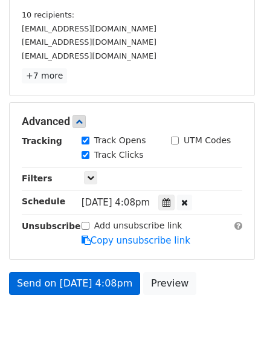  I want to click on a: +7 more, so click(44, 76).